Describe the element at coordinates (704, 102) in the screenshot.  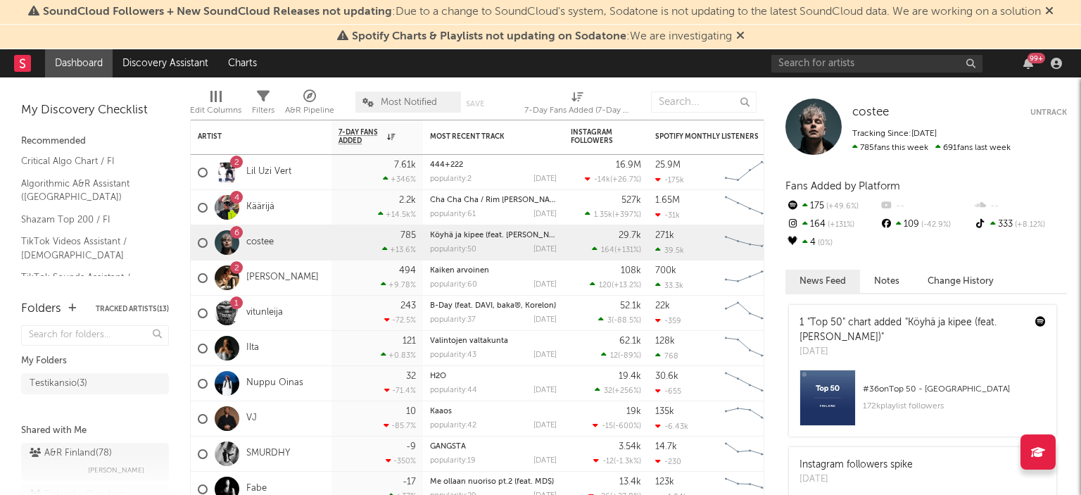
I see `input: Search...` at that location.